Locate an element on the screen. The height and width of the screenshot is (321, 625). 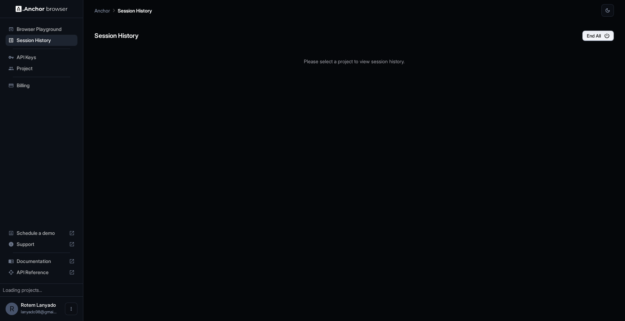
span: Rotem Lanyado is located at coordinates (38, 304).